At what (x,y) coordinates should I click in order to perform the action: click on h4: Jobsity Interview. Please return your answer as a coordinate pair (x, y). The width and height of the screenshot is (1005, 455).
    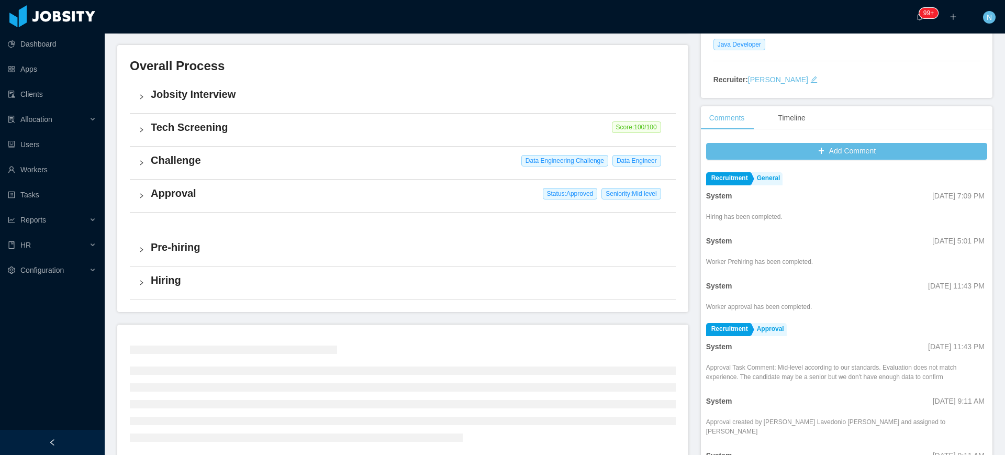
    Looking at the image, I should click on (409, 94).